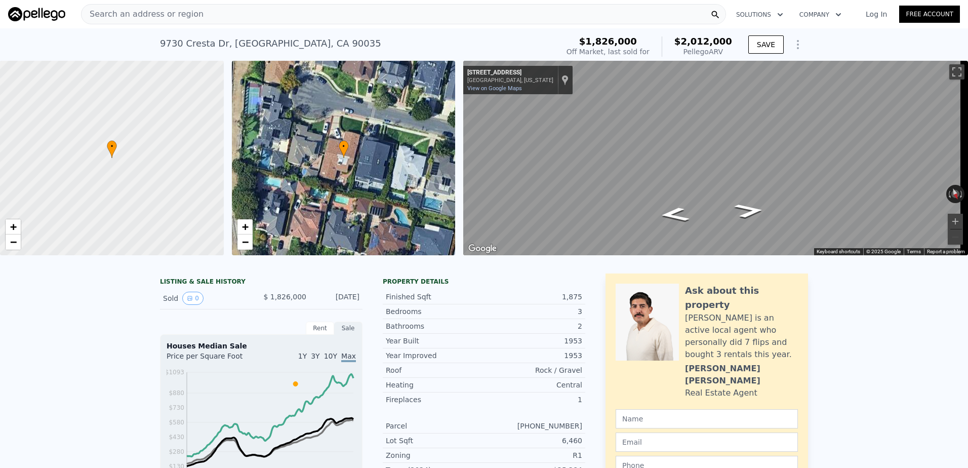  I want to click on button: Company, so click(820, 15).